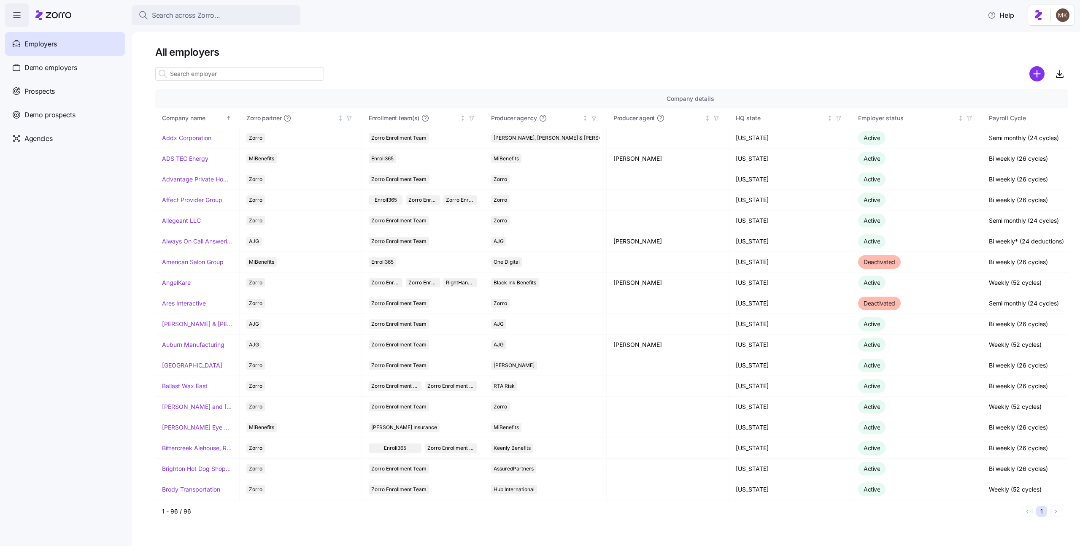 The height and width of the screenshot is (546, 1080). I want to click on span: Demo prospects, so click(50, 115).